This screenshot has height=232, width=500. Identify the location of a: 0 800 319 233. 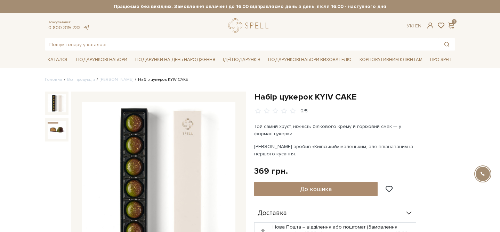
(64, 27).